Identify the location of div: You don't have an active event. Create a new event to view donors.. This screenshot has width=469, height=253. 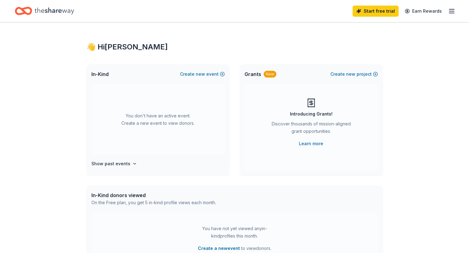
(158, 120).